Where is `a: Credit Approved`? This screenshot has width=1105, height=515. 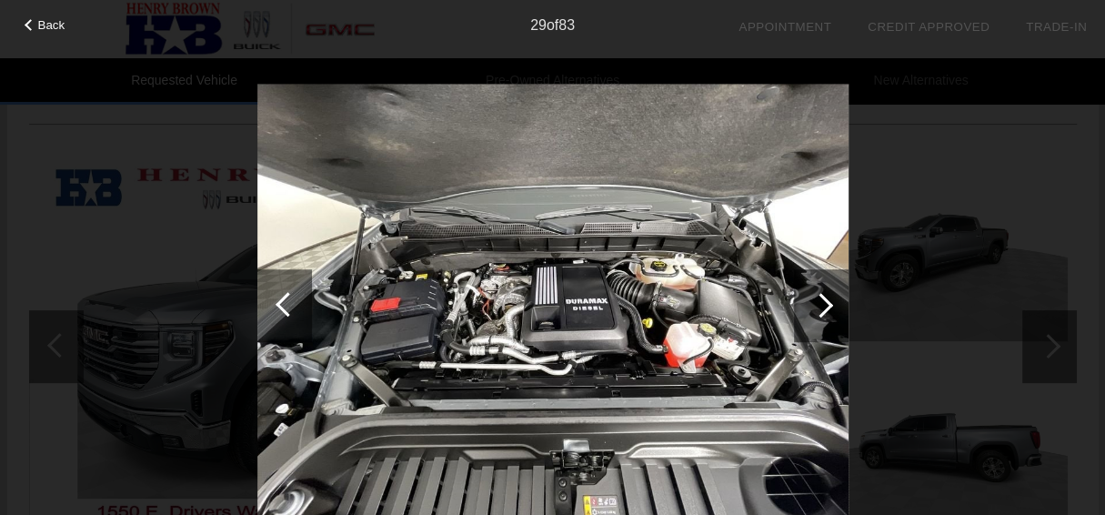 a: Credit Approved is located at coordinates (929, 26).